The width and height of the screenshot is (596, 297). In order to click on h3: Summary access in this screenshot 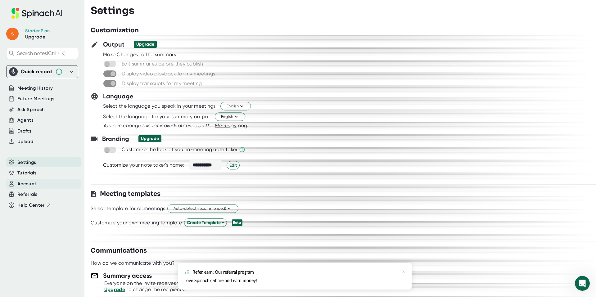, I will do `click(127, 276)`.